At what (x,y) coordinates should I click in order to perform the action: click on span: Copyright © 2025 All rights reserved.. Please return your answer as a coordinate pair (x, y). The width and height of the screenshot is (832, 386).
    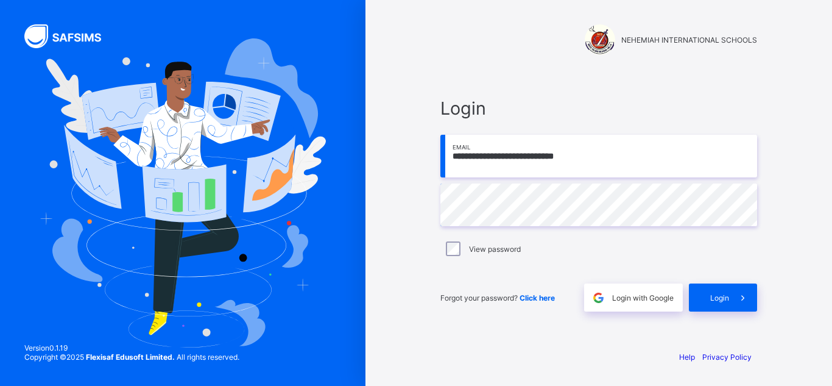
    Looking at the image, I should click on (132, 356).